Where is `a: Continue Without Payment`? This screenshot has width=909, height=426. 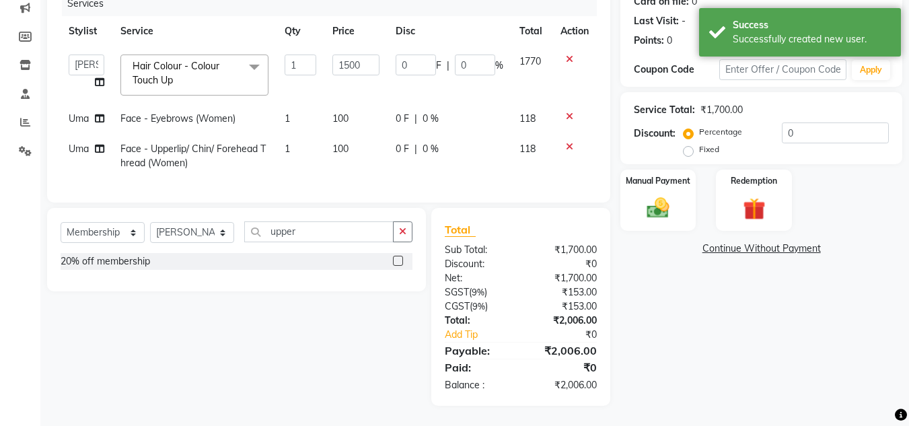
a: Continue Without Payment is located at coordinates (761, 248).